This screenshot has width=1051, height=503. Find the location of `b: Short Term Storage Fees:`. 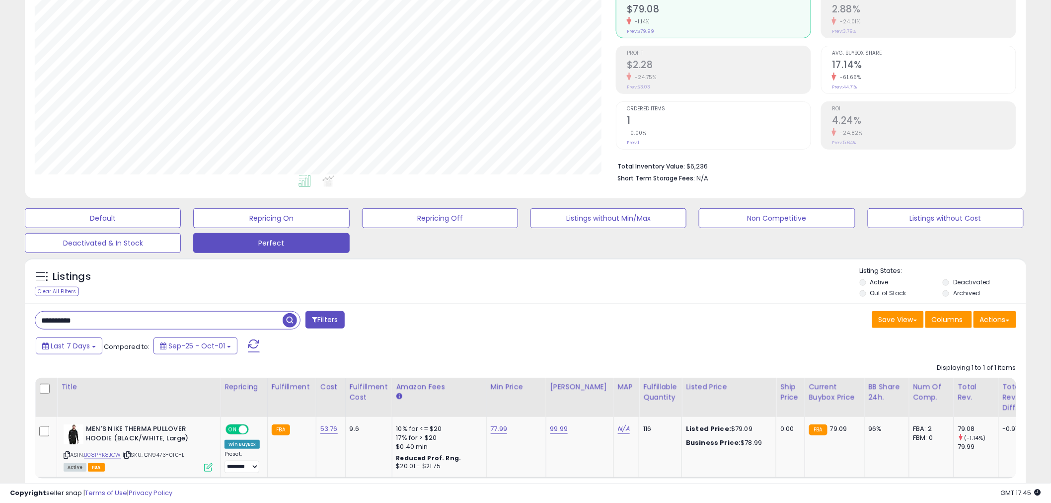

b: Short Term Storage Fees: is located at coordinates (656, 178).